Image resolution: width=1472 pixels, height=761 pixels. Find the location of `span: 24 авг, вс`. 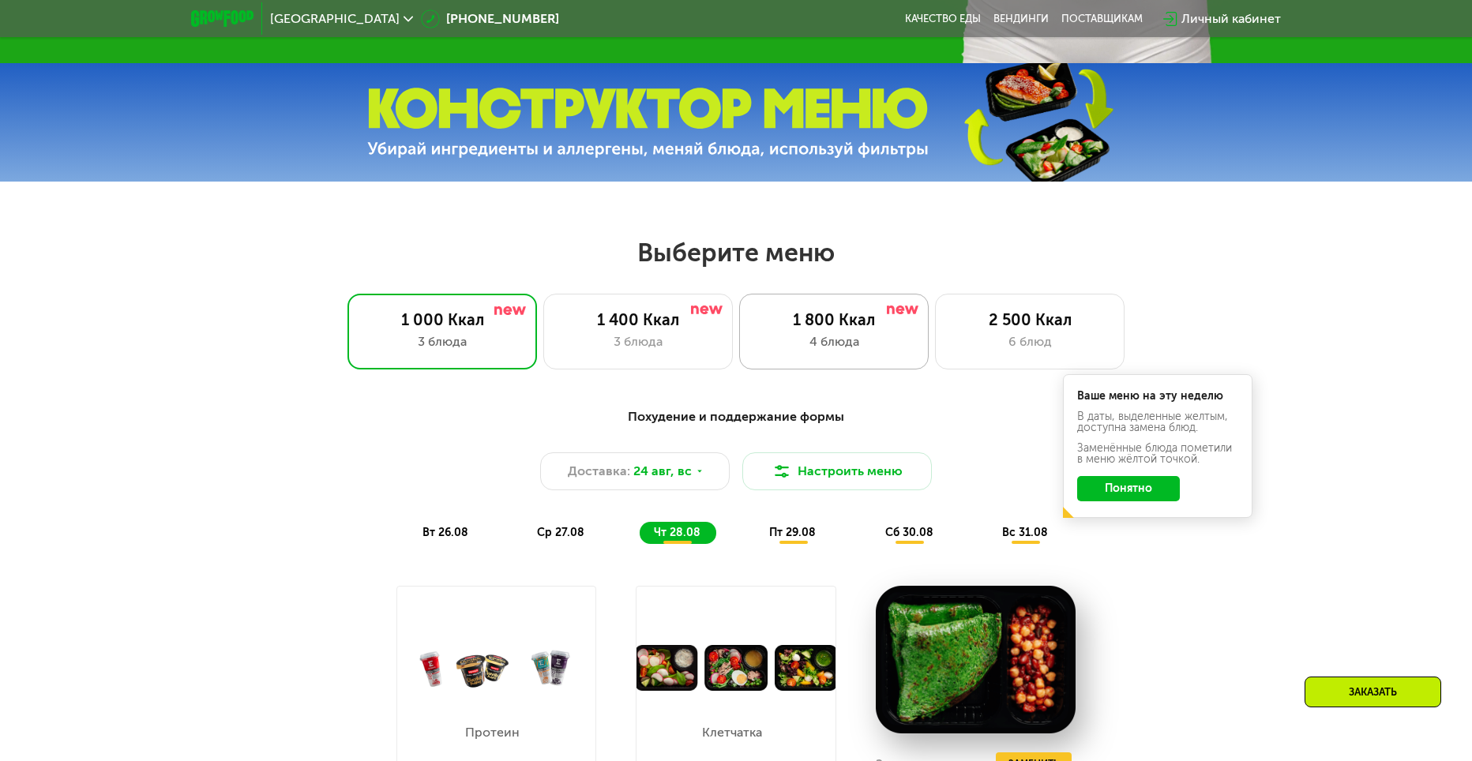

span: 24 авг, вс is located at coordinates (662, 471).